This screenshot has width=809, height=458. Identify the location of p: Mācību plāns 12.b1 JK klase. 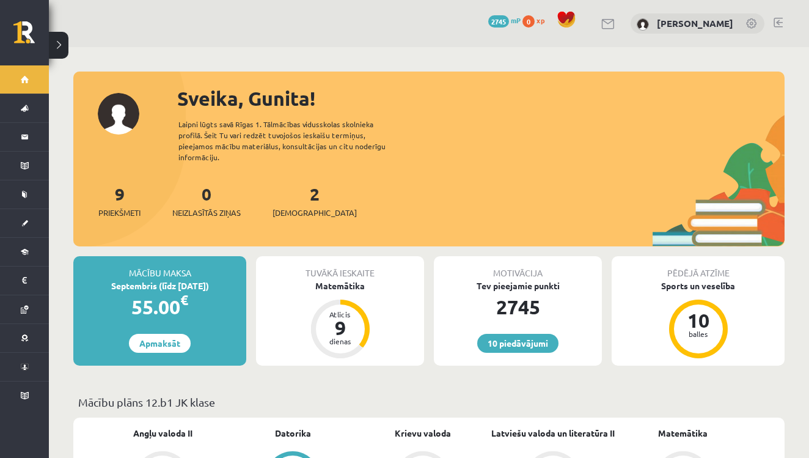
(429, 402).